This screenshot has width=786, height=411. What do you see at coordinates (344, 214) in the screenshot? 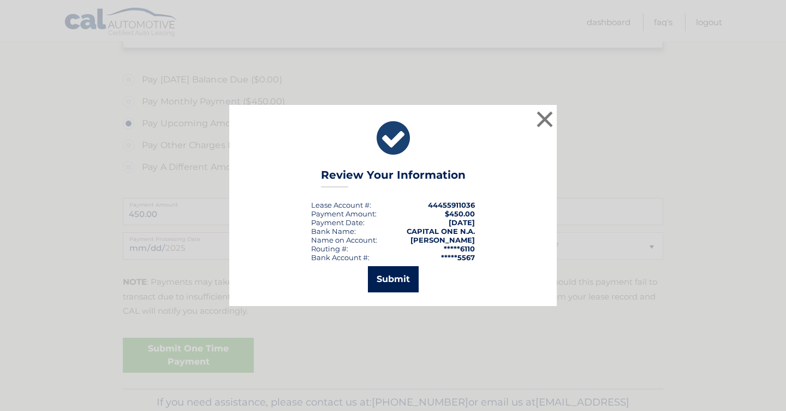
I see `div: Payment Amount:` at bounding box center [344, 214].